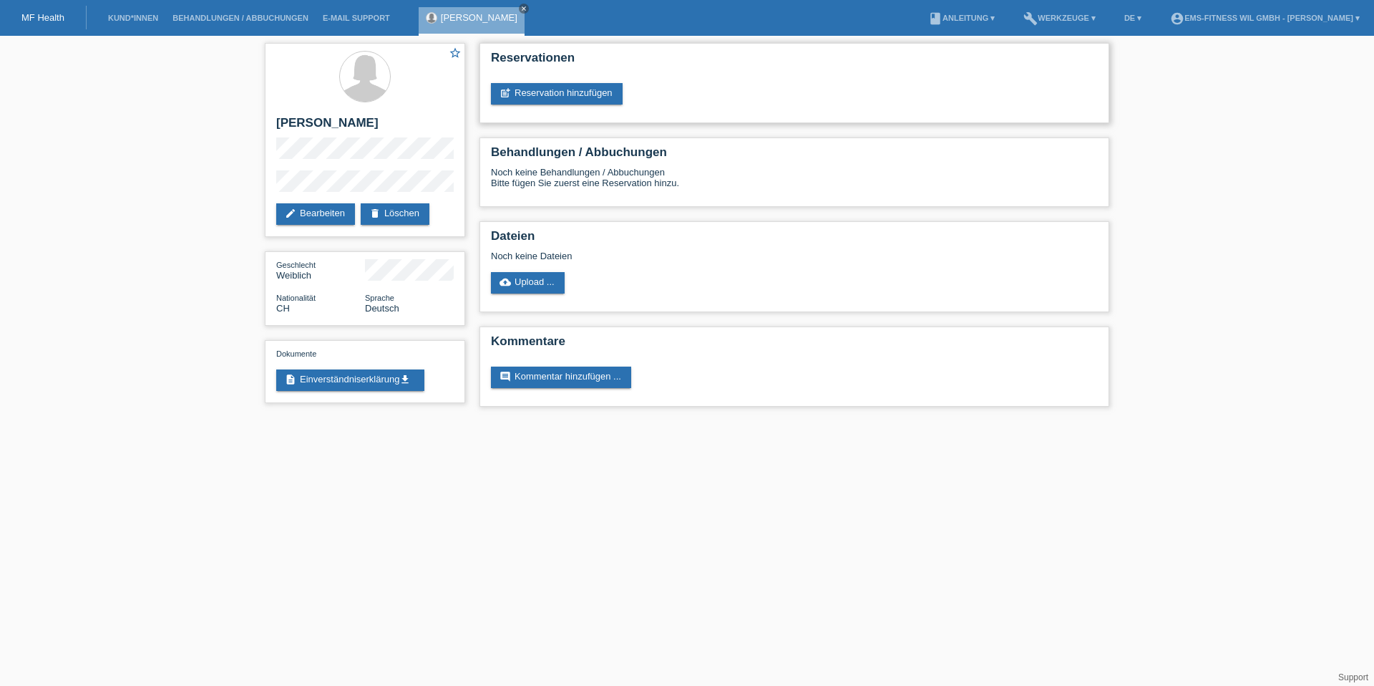 This screenshot has height=686, width=1374. What do you see at coordinates (524, 9) in the screenshot?
I see `i: close` at bounding box center [524, 9].